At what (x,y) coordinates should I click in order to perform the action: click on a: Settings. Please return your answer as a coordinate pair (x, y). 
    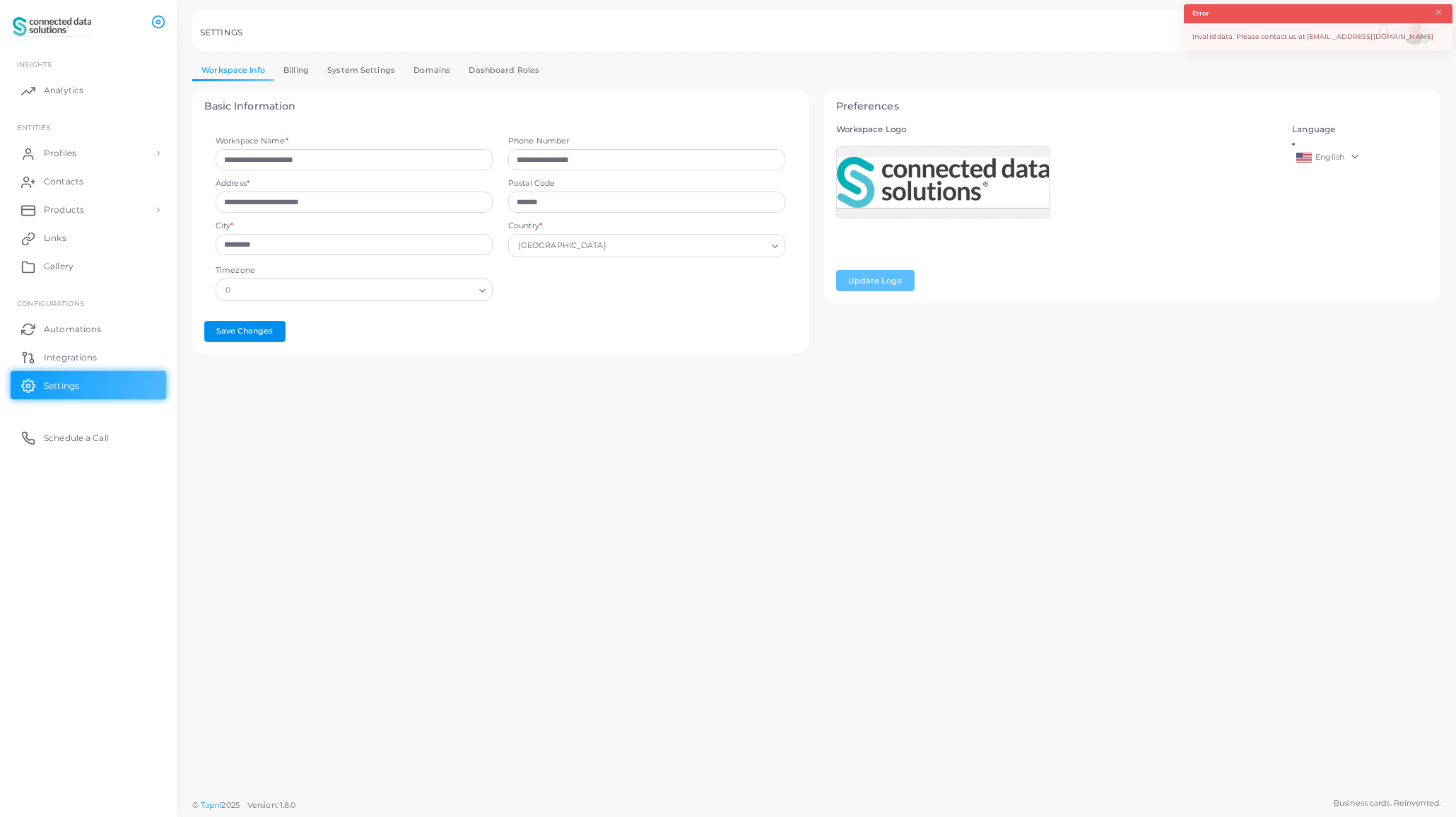
    Looking at the image, I should click on (88, 385).